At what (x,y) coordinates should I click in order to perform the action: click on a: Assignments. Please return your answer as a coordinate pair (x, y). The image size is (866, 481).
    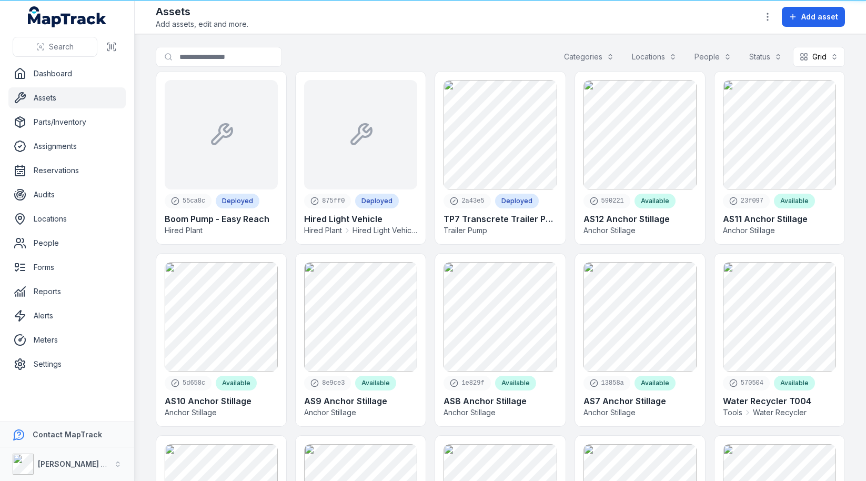
    Looking at the image, I should click on (67, 146).